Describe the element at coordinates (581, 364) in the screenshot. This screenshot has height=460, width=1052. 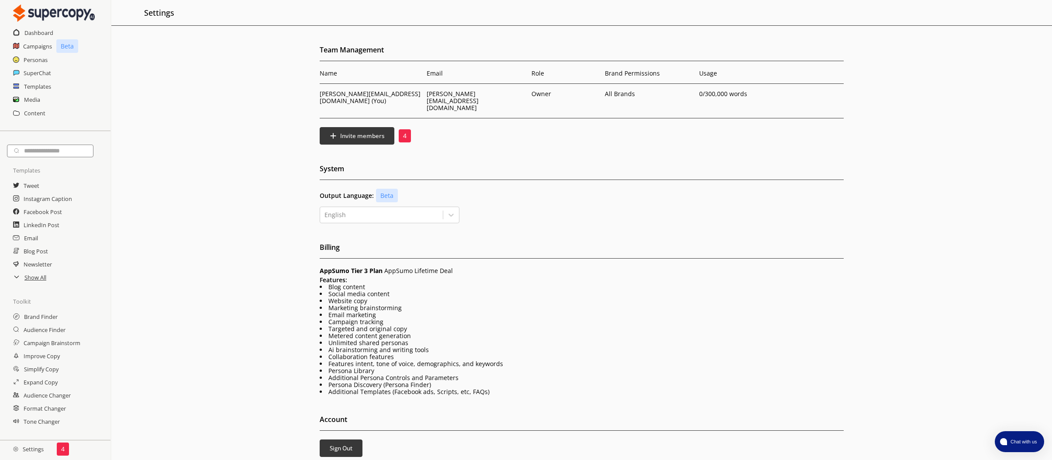
I see `li: Features intent, tone of voice, demographics, and keywords` at that location.